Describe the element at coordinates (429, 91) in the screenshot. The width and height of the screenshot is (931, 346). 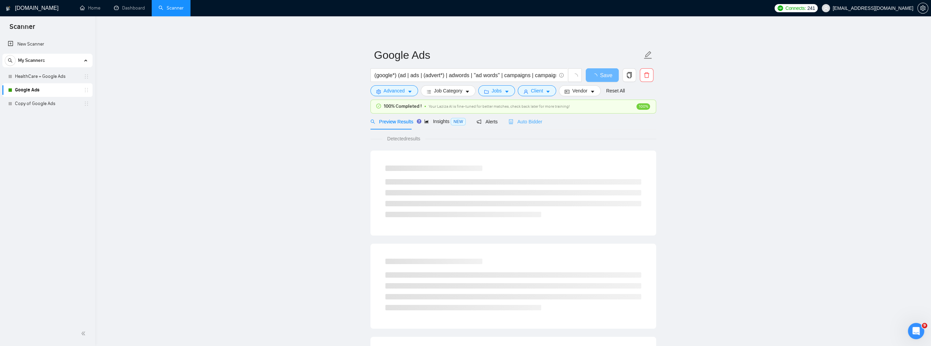
I see `span: bars` at that location.